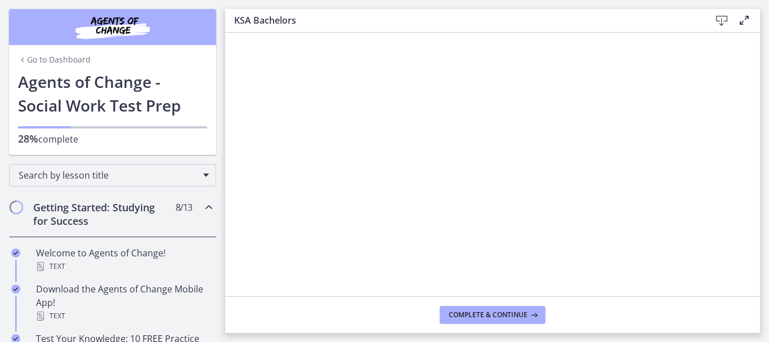  I want to click on span: Search by lesson title, so click(108, 175).